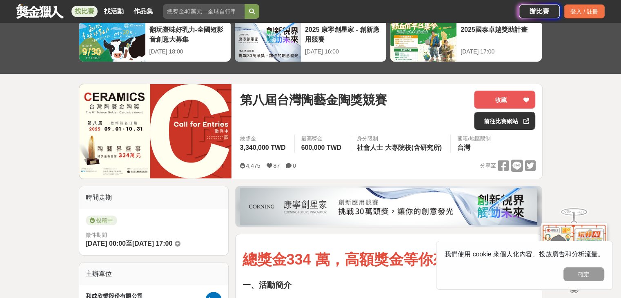 The height and width of the screenshot is (298, 621). What do you see at coordinates (474, 139) in the screenshot?
I see `div: 國籍/地區限制` at bounding box center [474, 139].